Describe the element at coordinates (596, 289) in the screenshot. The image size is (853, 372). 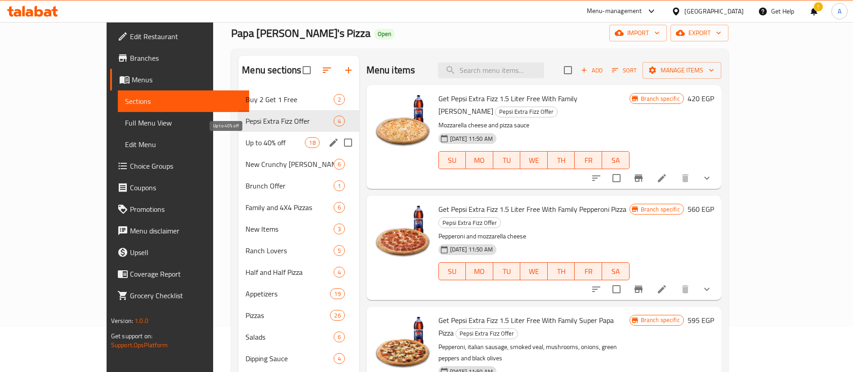
I see `button: sort-choices` at that location.